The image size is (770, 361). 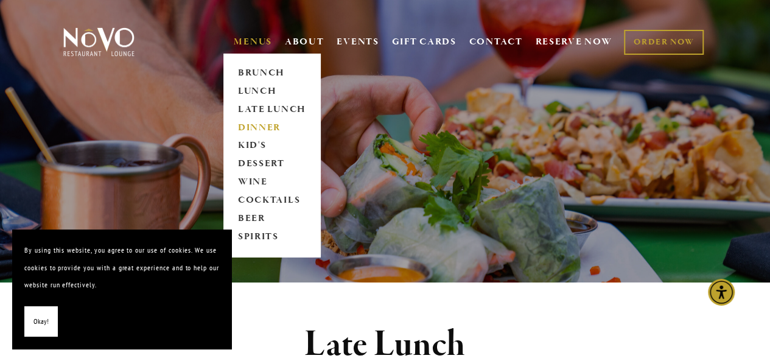 What do you see at coordinates (573, 42) in the screenshot?
I see `a: RESERVE NOW` at bounding box center [573, 42].